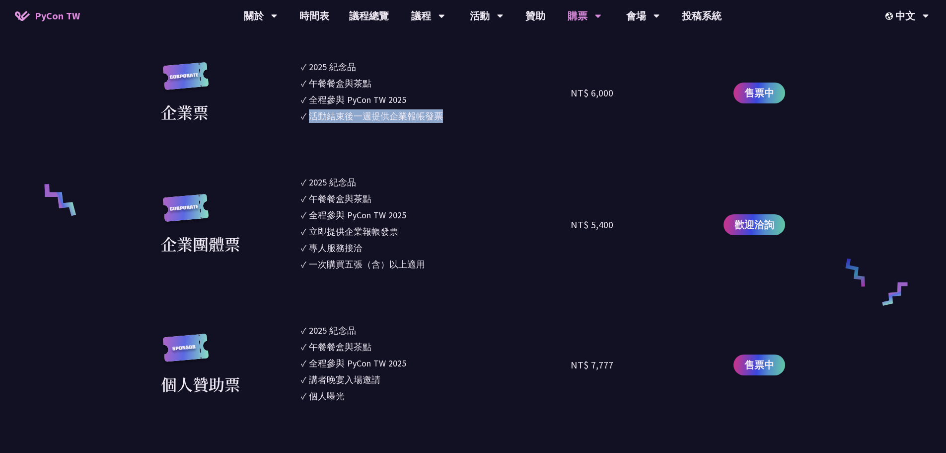 This screenshot has height=453, width=946. What do you see at coordinates (755, 225) in the screenshot?
I see `span: 歡迎洽詢` at bounding box center [755, 225].